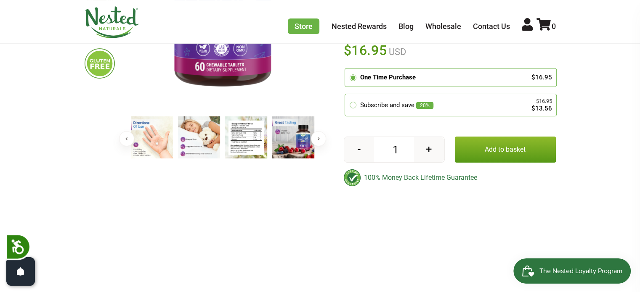 The image size is (640, 292). Describe the element at coordinates (406, 26) in the screenshot. I see `a: Blog` at that location.